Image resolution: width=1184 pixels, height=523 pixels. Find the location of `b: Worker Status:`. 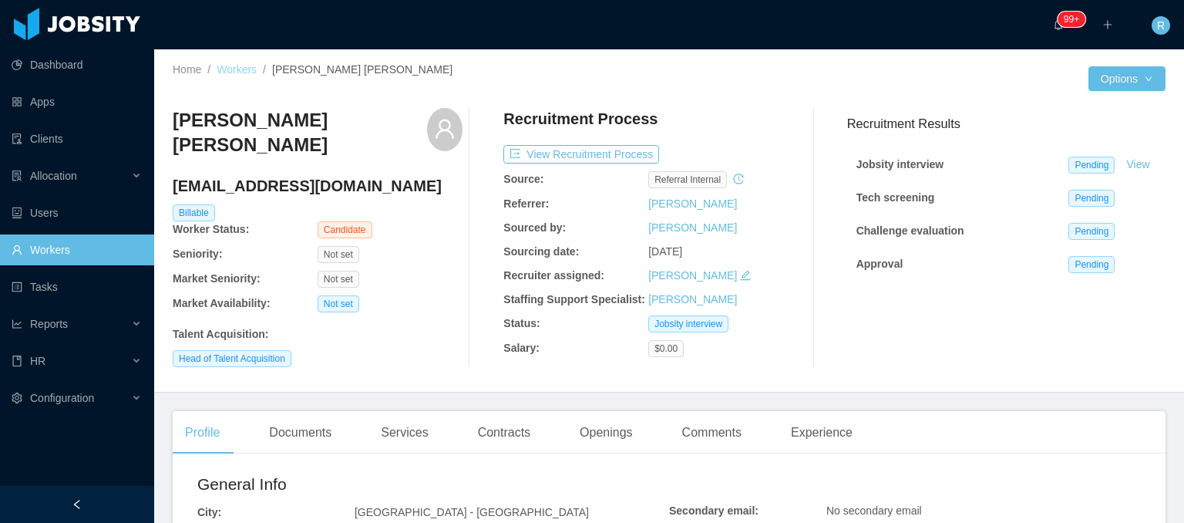

b: Worker Status: is located at coordinates (210, 229).